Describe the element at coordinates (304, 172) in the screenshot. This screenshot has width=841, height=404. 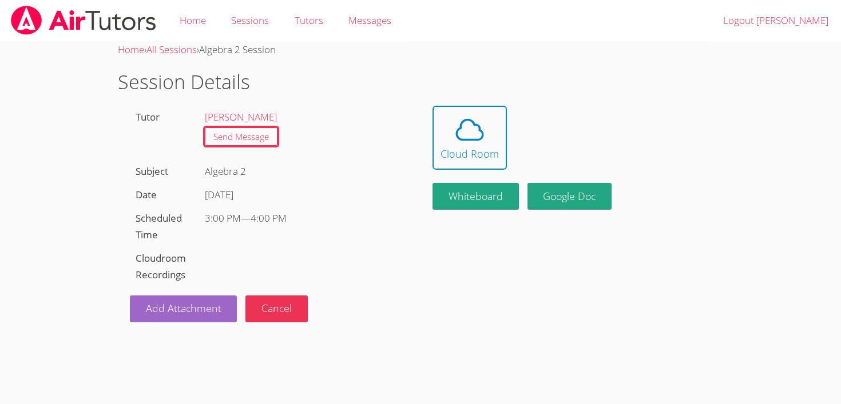
I see `div: Algebra 2` at that location.